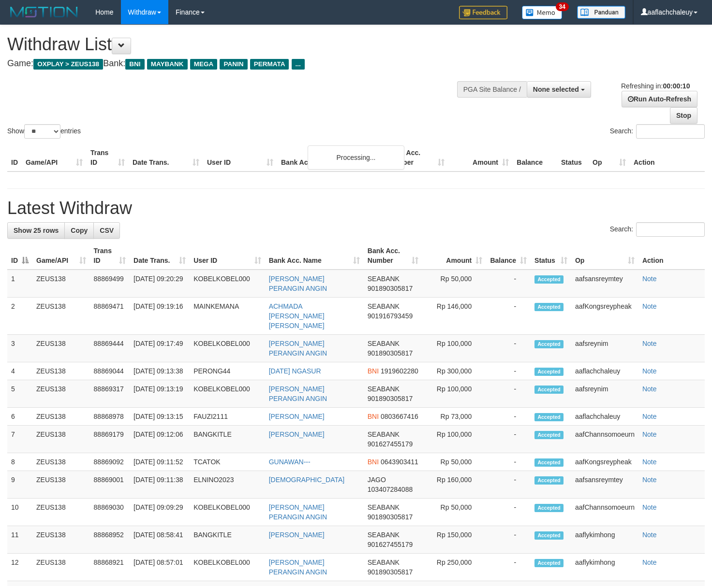 The image size is (712, 586). Describe the element at coordinates (377, 480) in the screenshot. I see `span: JAGO` at that location.